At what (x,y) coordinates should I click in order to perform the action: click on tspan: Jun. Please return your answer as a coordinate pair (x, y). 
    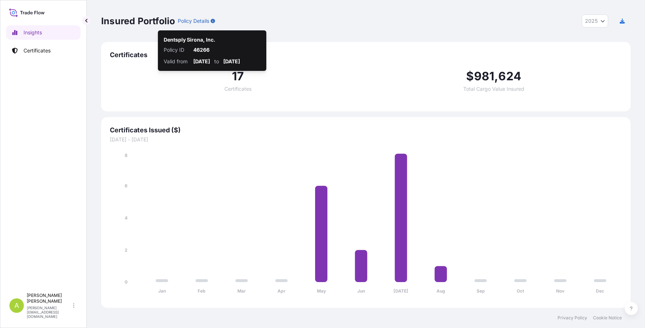
    Looking at the image, I should click on (361, 291).